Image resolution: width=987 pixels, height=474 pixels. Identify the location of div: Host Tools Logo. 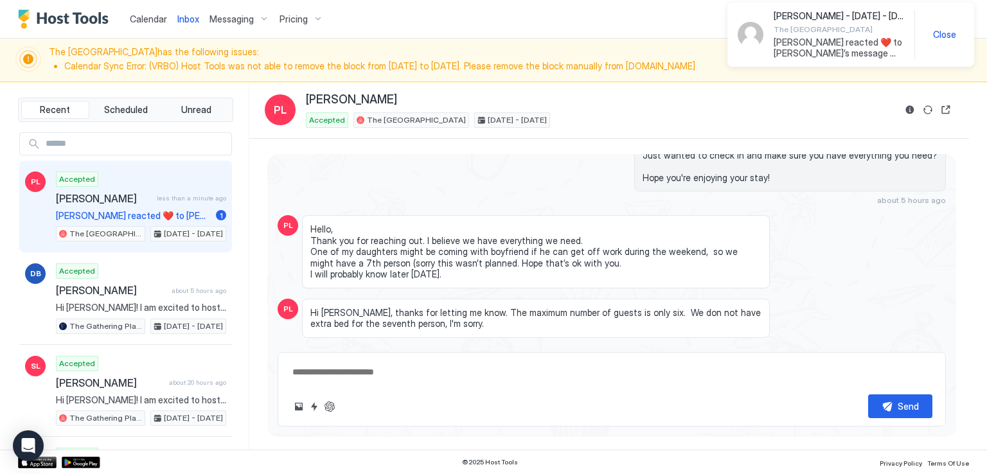
(66, 19).